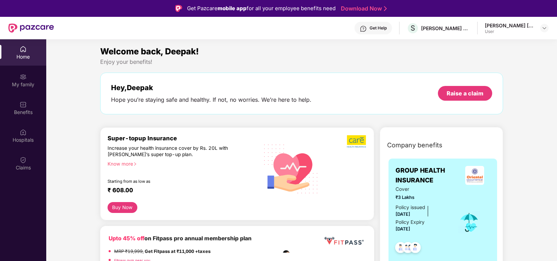  Describe the element at coordinates (386, 8) in the screenshot. I see `img: Stroke` at that location.